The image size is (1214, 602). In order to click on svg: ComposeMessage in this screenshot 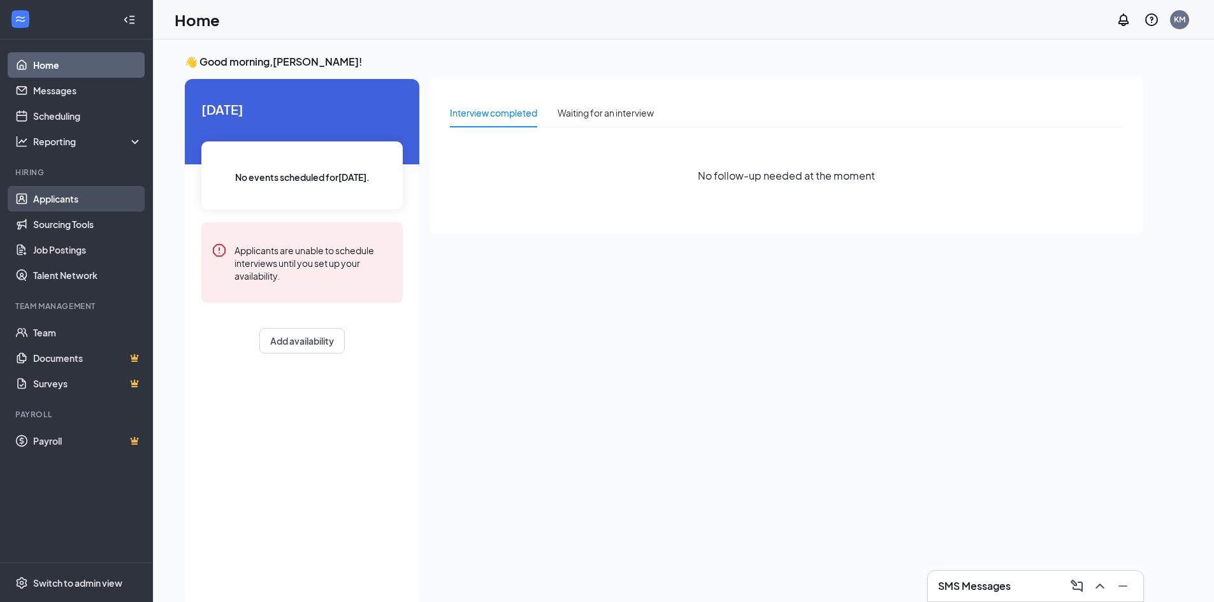, I will do `click(1077, 586)`.